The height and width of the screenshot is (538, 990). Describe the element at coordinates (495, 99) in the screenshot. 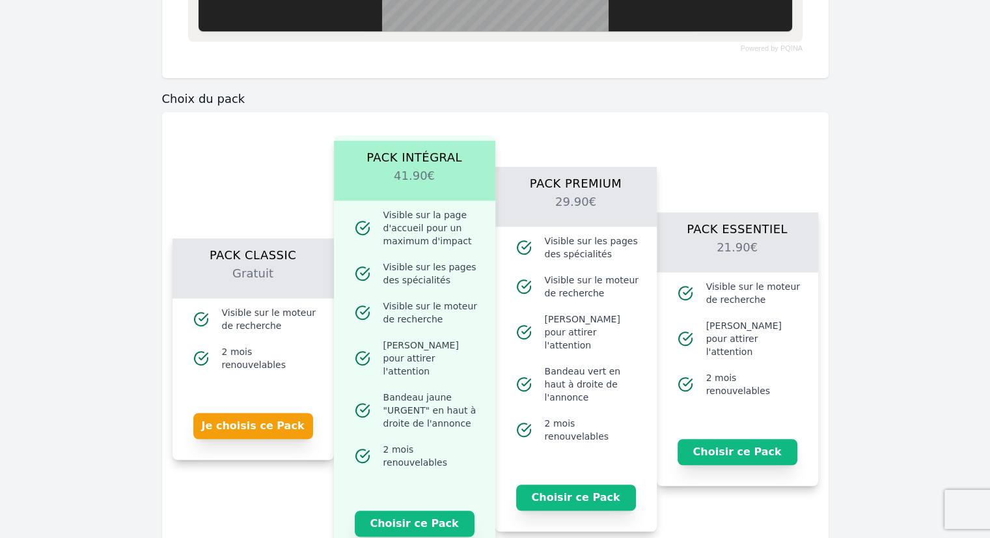

I see `h3: Choix du pack` at that location.